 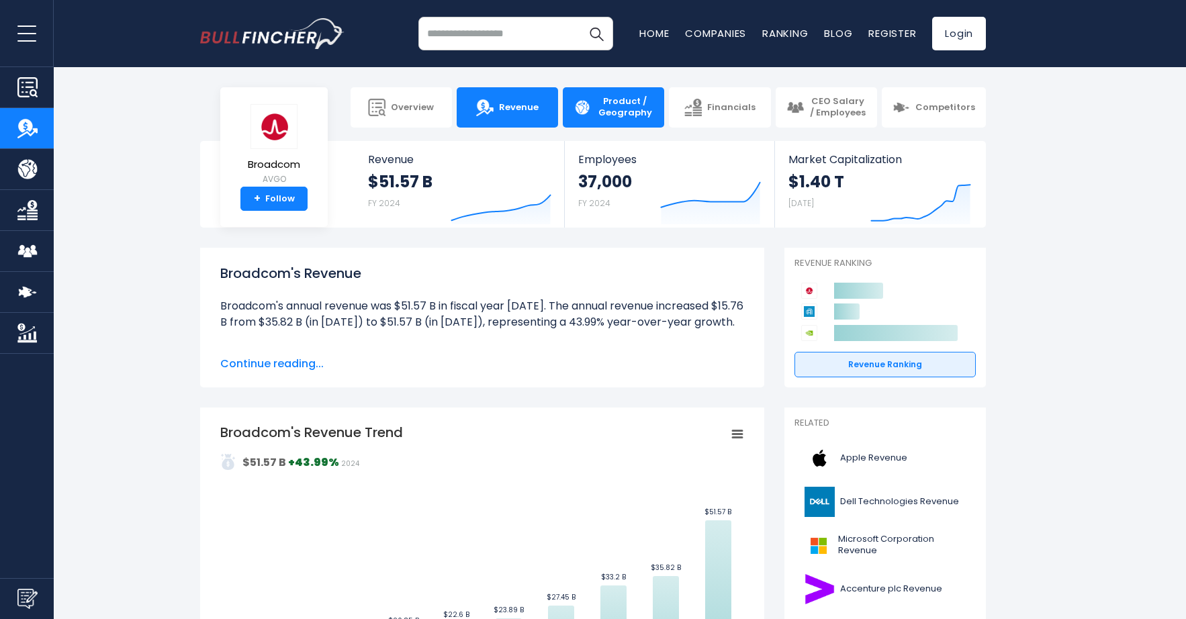 I want to click on small: AVGO, so click(x=274, y=179).